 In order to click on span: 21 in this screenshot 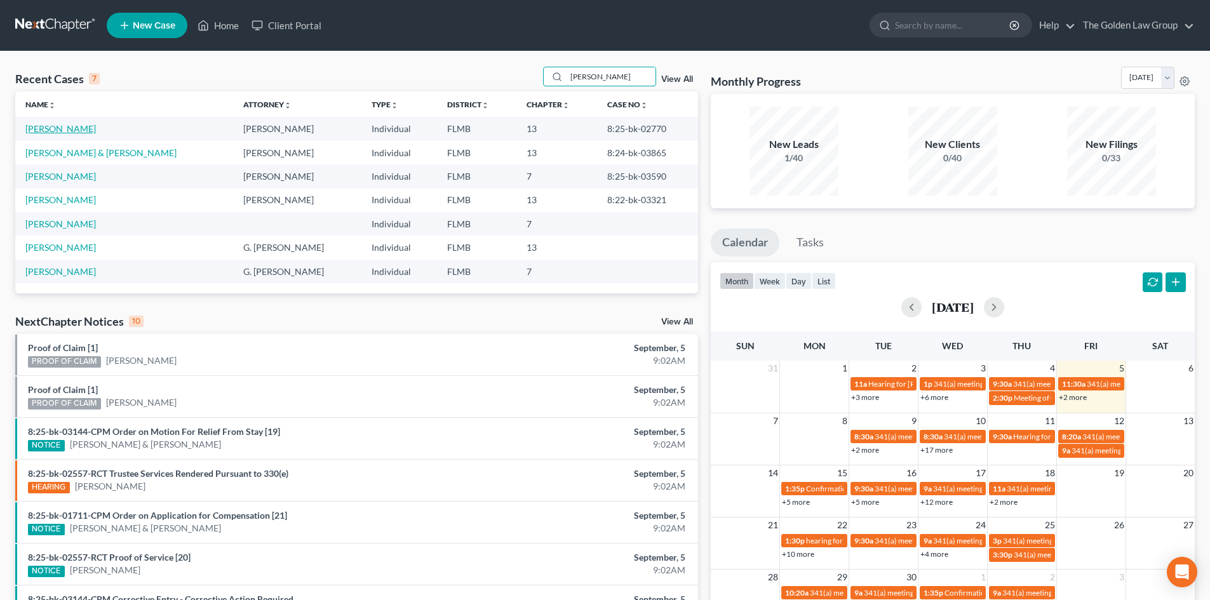, I will do `click(773, 525)`.